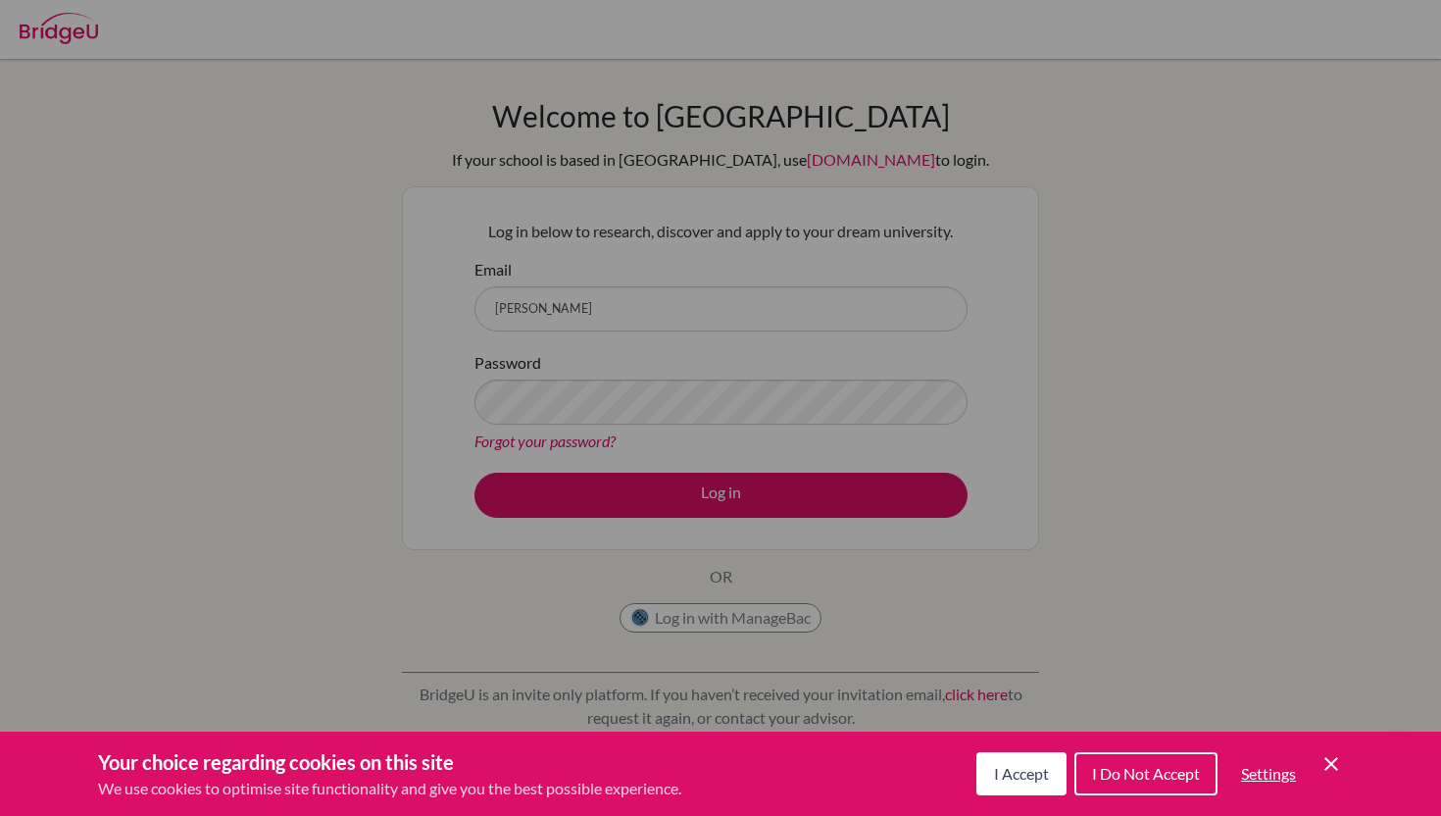 The image size is (1441, 816). What do you see at coordinates (1021, 773) in the screenshot?
I see `button: I Accept` at bounding box center [1021, 773].